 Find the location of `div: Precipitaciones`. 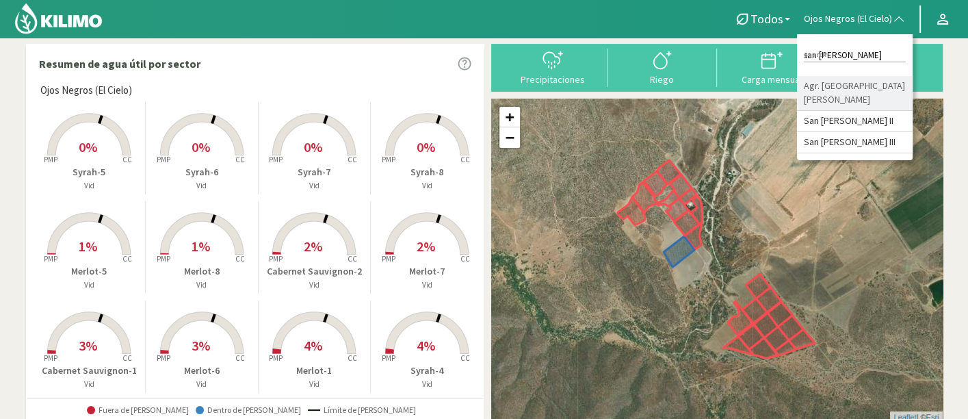

div: Precipitaciones is located at coordinates (553, 79).